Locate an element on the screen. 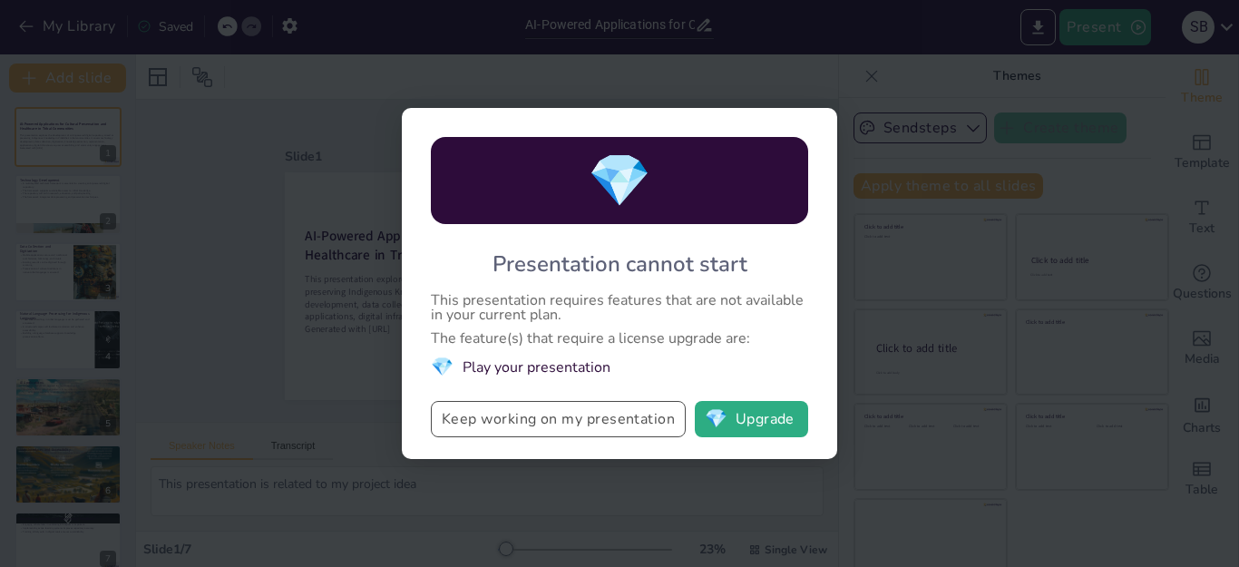  div: Presentation cannot start is located at coordinates (620, 264).